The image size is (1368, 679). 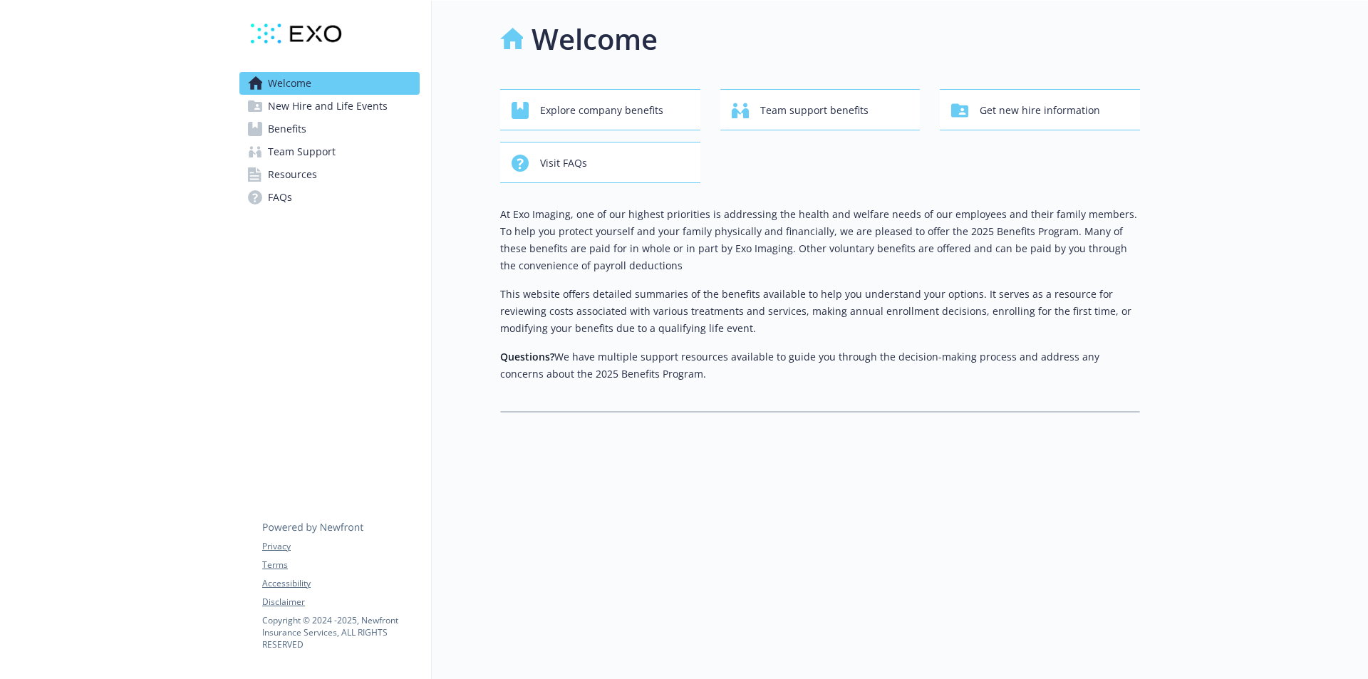 I want to click on span: Team Support, so click(x=301, y=152).